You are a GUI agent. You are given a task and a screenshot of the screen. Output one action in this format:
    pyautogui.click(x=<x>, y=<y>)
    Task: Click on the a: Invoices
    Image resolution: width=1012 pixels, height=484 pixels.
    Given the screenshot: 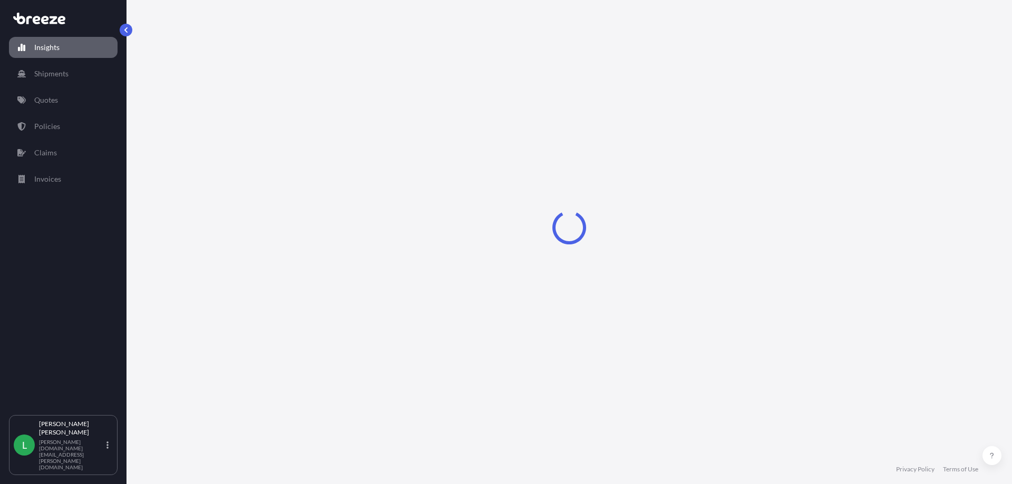 What is the action you would take?
    pyautogui.click(x=63, y=179)
    